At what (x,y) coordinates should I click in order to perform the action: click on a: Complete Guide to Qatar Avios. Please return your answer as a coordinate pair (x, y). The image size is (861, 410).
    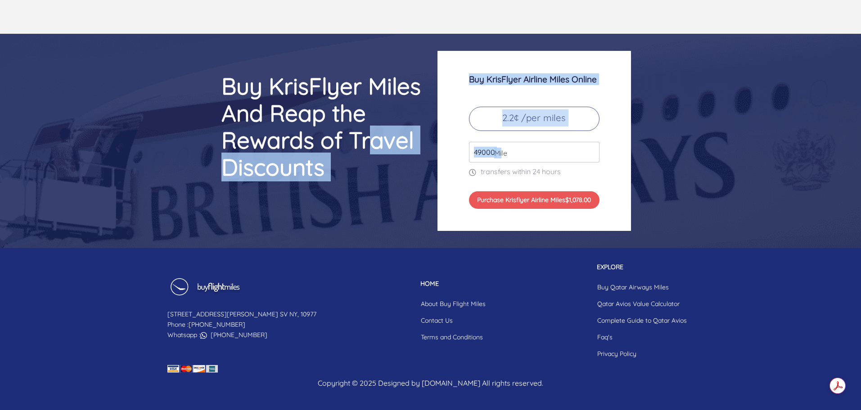
    Looking at the image, I should click on (642, 320).